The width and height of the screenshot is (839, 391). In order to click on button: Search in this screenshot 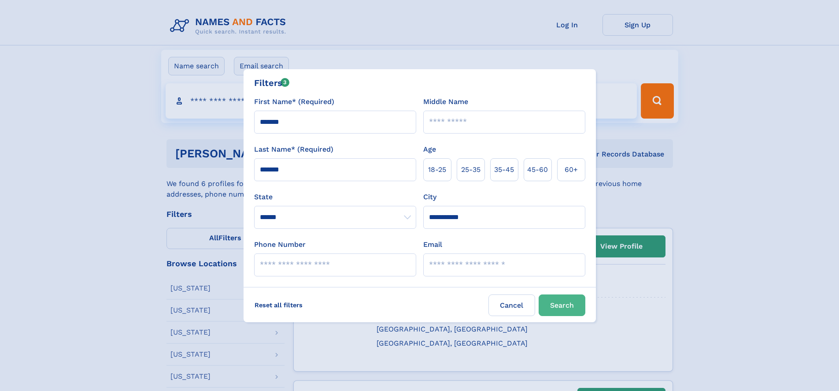, I will do `click(562, 305)`.